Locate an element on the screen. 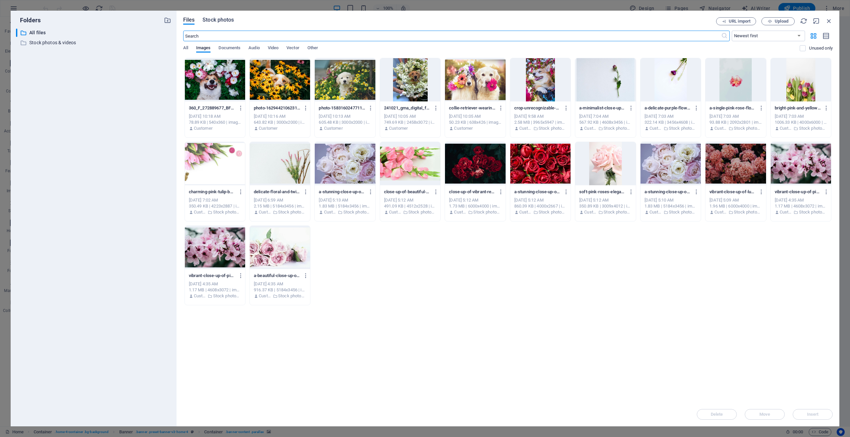 The height and width of the screenshot is (437, 850). i: Reload is located at coordinates (803, 21).